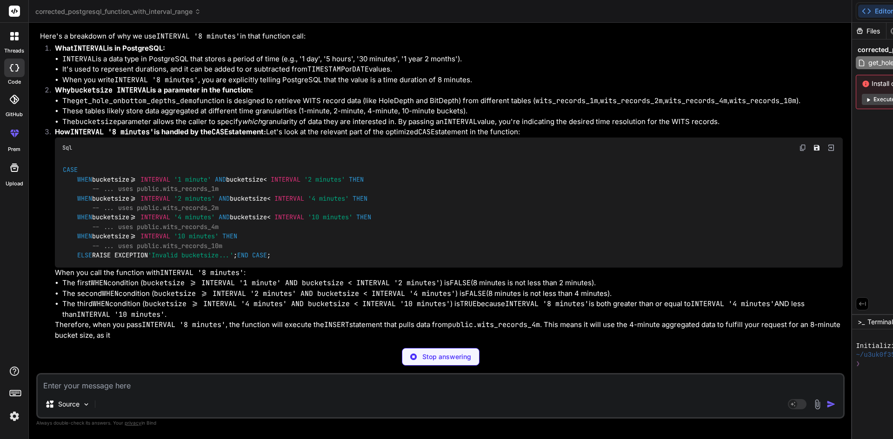 The width and height of the screenshot is (893, 439). I want to click on img: icon, so click(831, 404).